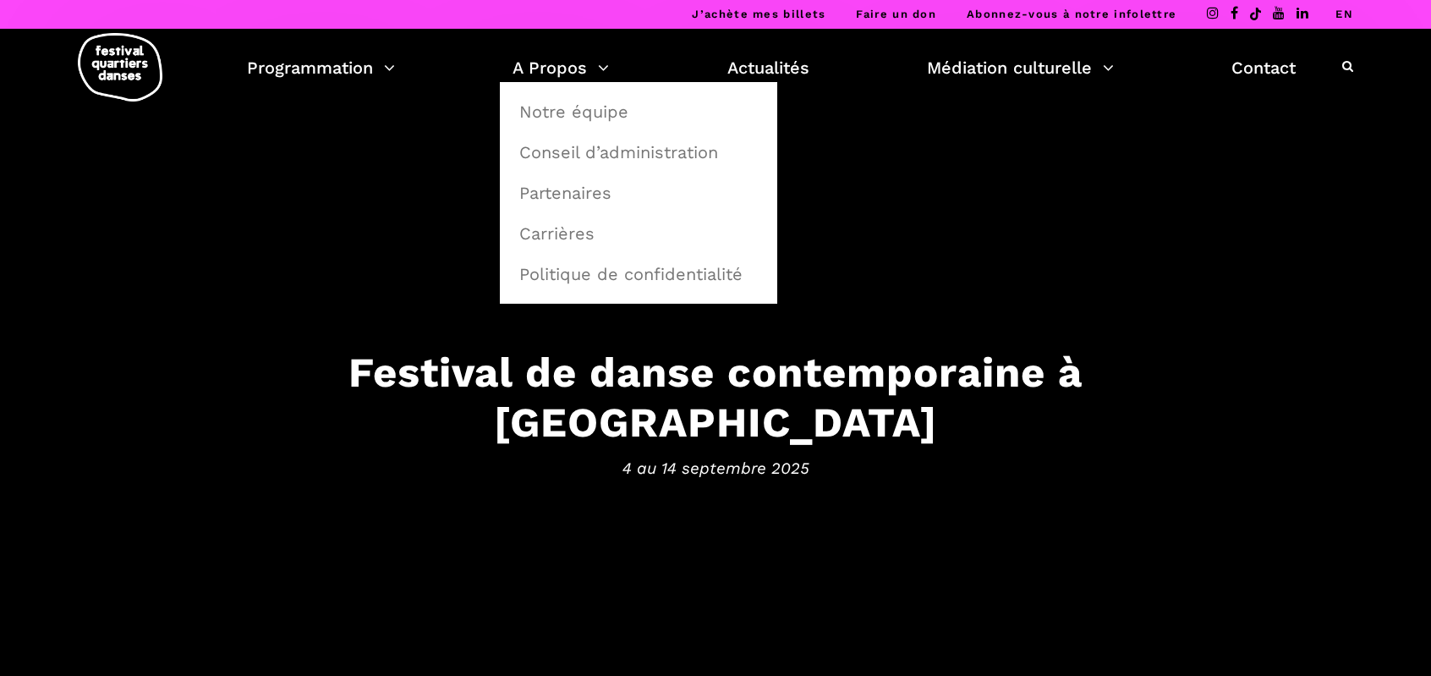 This screenshot has height=676, width=1431. Describe the element at coordinates (896, 14) in the screenshot. I see `a: Faire un don` at that location.